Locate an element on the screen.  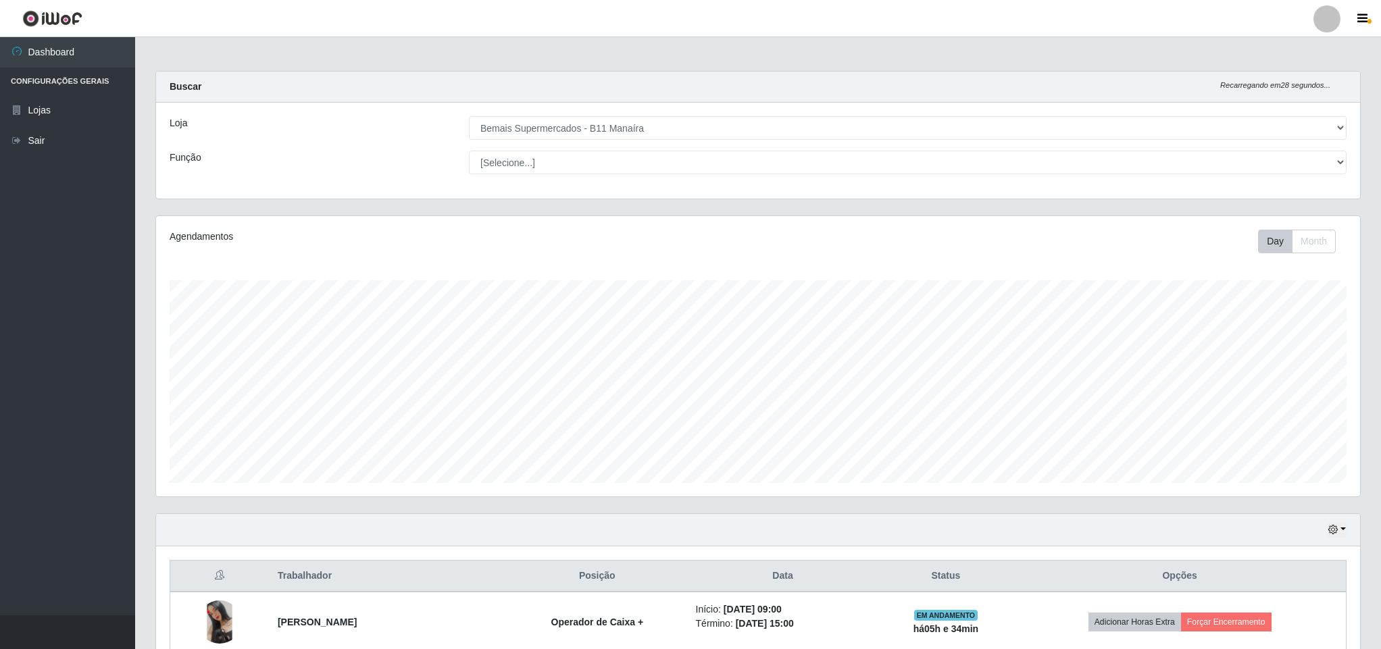
label: Loja is located at coordinates (178, 123).